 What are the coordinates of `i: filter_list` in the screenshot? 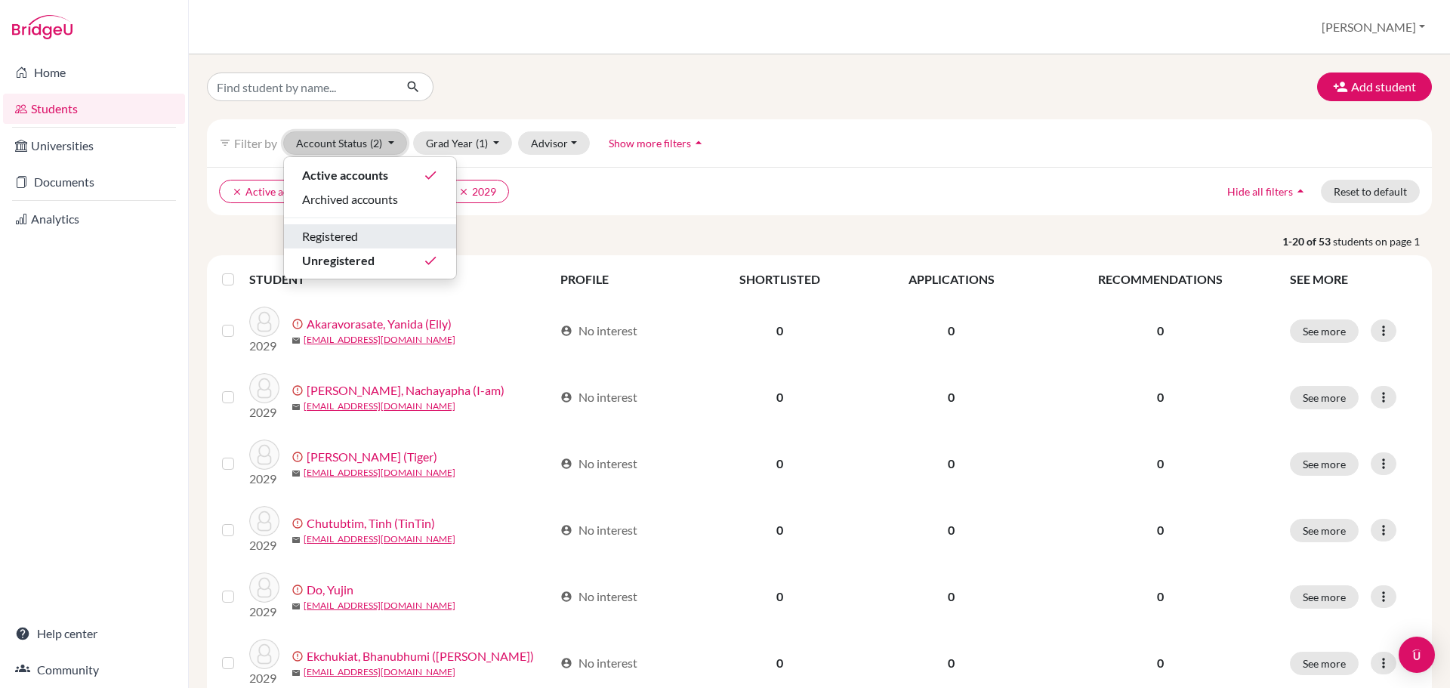 It's located at (225, 143).